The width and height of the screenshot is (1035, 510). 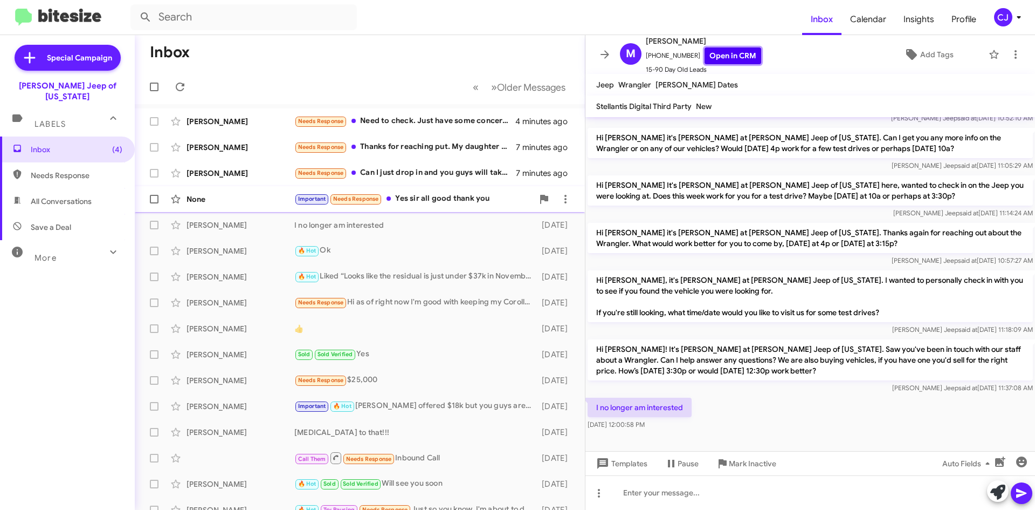 I want to click on div: Liked “Looks like the residual is just under $37k in November. Will see what its worth then.”, so click(x=415, y=276).